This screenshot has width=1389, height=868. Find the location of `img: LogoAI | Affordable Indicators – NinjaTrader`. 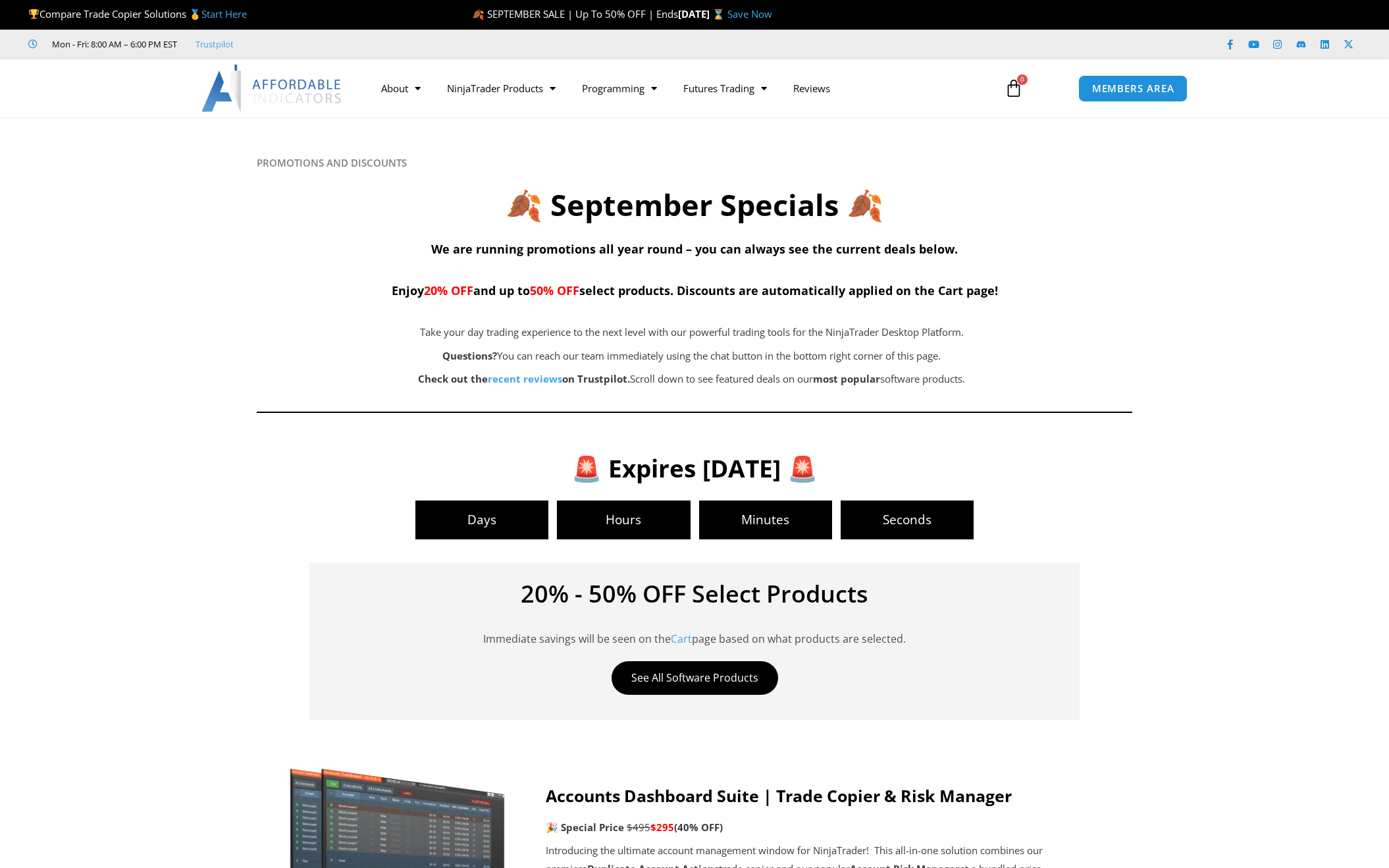

img: LogoAI | Affordable Indicators – NinjaTrader is located at coordinates (272, 88).